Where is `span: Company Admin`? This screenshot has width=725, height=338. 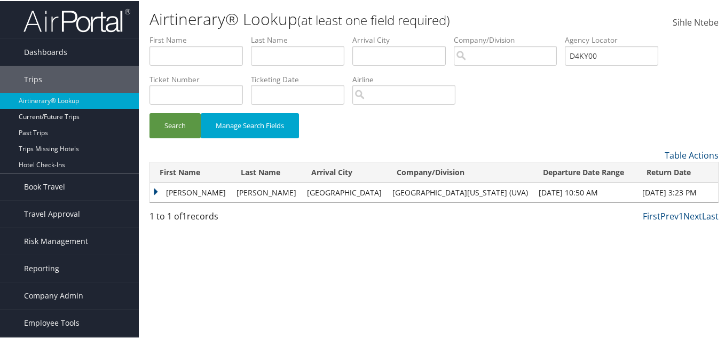 span: Company Admin is located at coordinates (53, 295).